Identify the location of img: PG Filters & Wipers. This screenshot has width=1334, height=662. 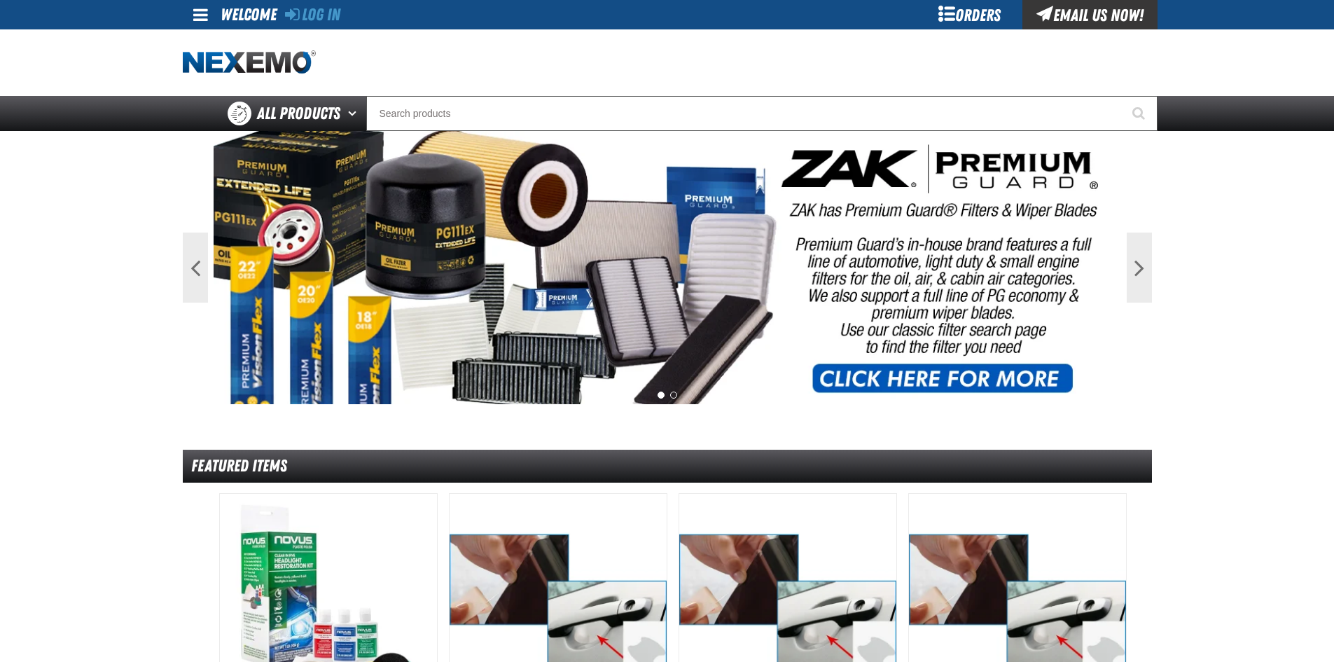
(668, 268).